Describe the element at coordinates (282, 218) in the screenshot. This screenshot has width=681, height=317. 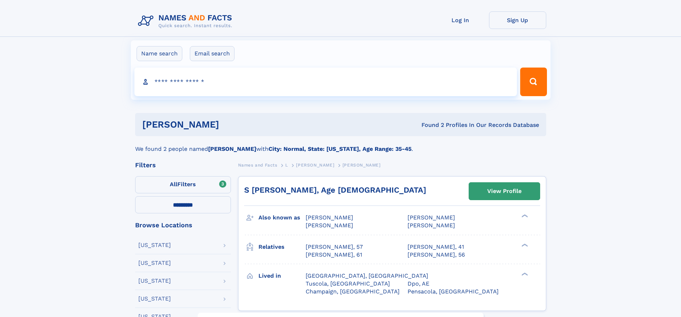
I see `h3: Also known as` at that location.